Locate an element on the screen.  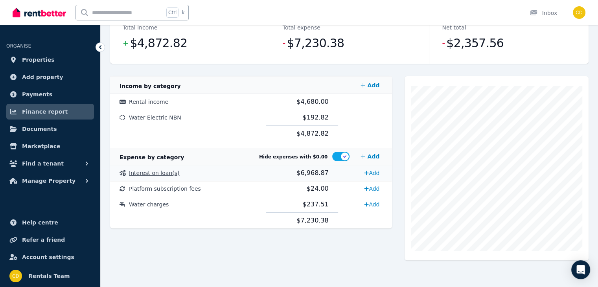
span: ORGANISE is located at coordinates (18, 46).